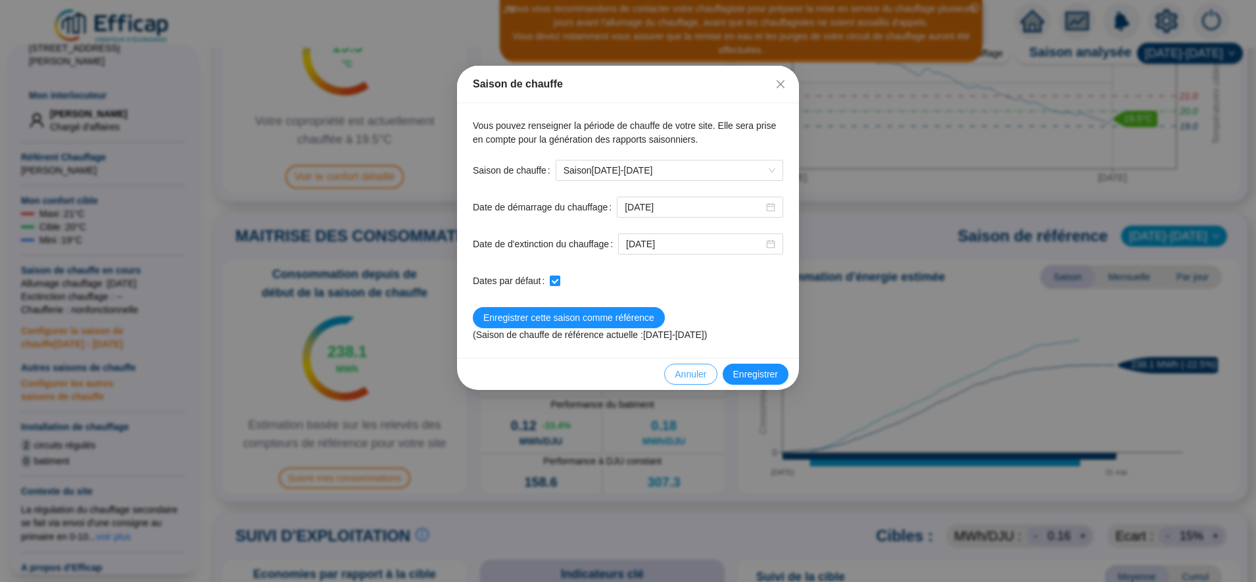  What do you see at coordinates (695, 244) in the screenshot?
I see `input: Date de d'extinction du chauffage` at bounding box center [695, 244].